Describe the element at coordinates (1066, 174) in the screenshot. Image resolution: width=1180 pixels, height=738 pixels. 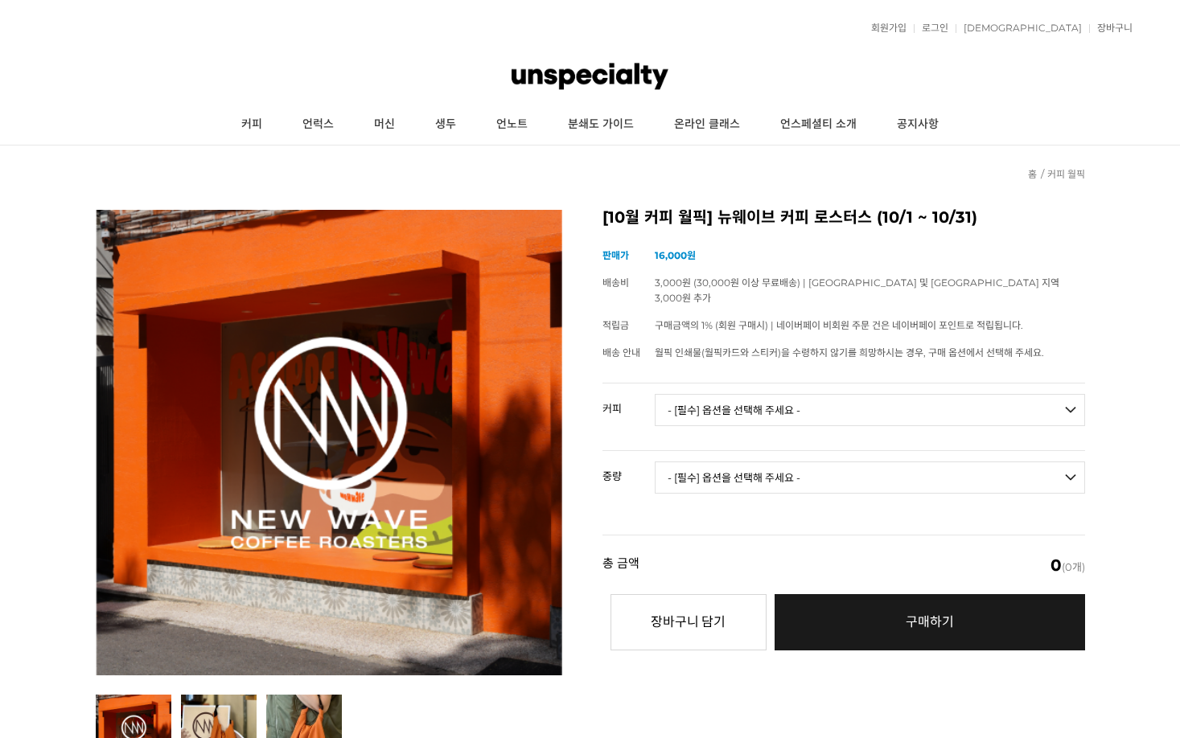
I see `a: 커피 월픽` at that location.